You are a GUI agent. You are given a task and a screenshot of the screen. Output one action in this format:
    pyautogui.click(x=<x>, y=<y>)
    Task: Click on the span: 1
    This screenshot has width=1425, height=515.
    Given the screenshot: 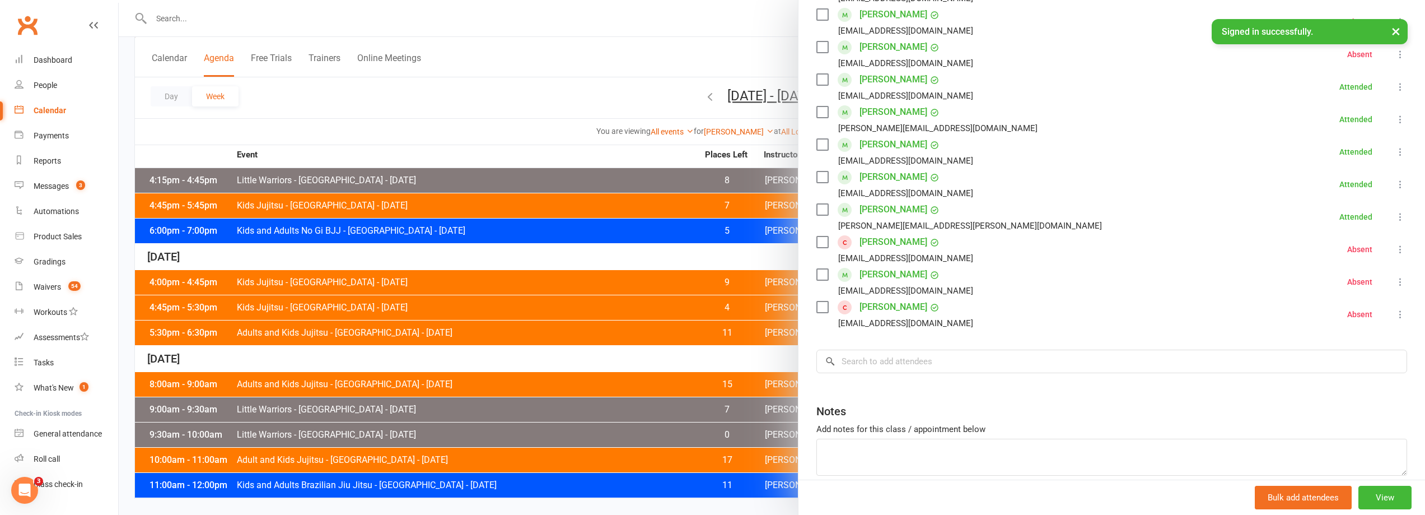 What is the action you would take?
    pyautogui.click(x=84, y=386)
    